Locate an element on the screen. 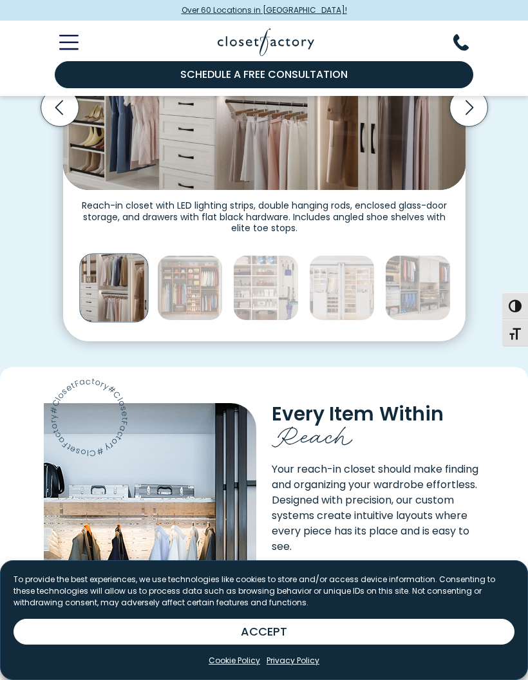 The height and width of the screenshot is (680, 528). span: Within is located at coordinates (411, 413).